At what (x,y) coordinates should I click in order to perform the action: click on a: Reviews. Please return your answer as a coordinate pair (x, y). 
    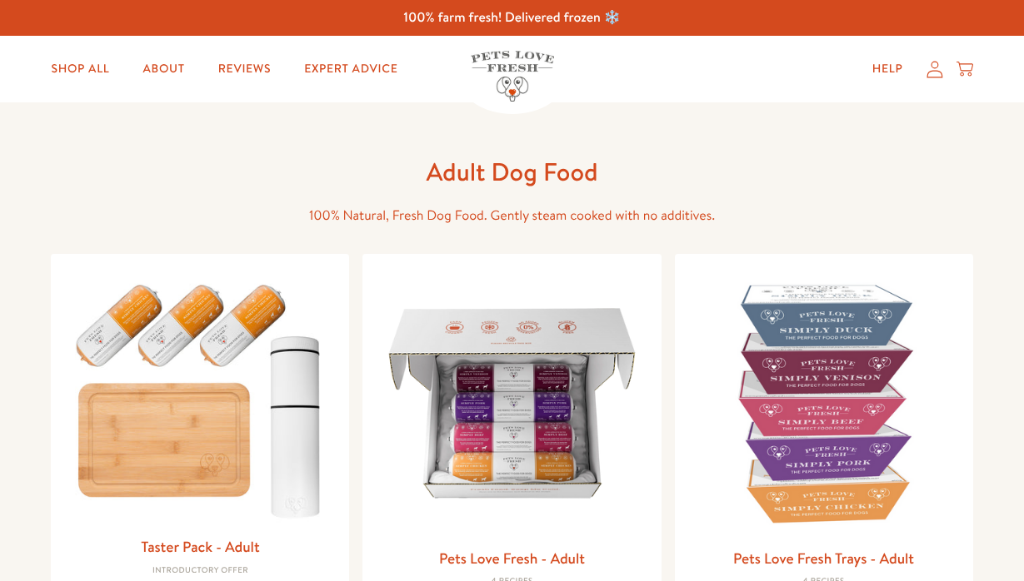
    Looking at the image, I should click on (244, 69).